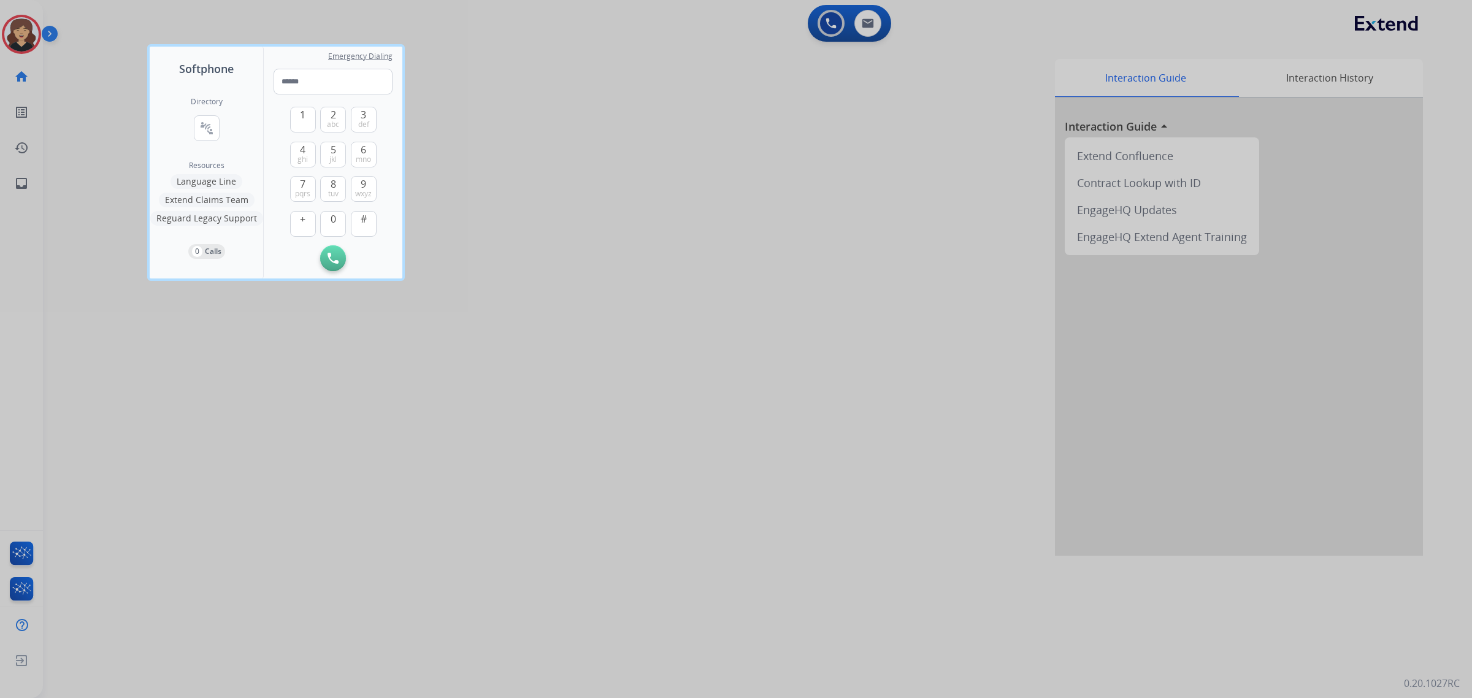 The height and width of the screenshot is (698, 1472). What do you see at coordinates (363, 150) in the screenshot?
I see `span: 6` at bounding box center [363, 150].